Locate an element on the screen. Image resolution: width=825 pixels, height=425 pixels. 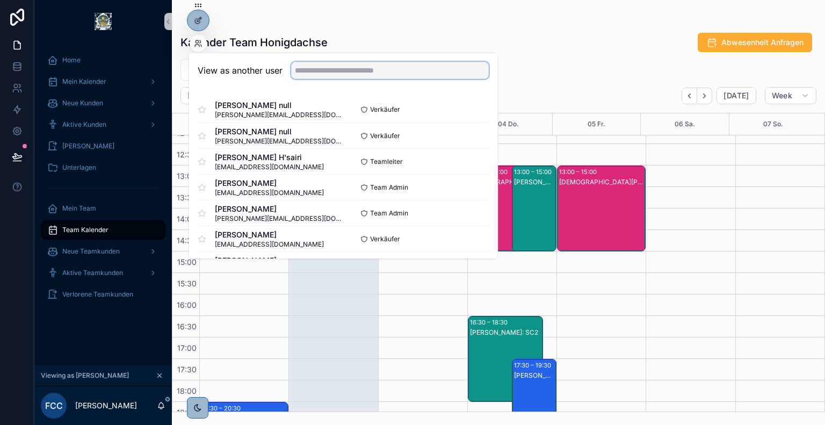
span: 13:30 is located at coordinates (186, 197).